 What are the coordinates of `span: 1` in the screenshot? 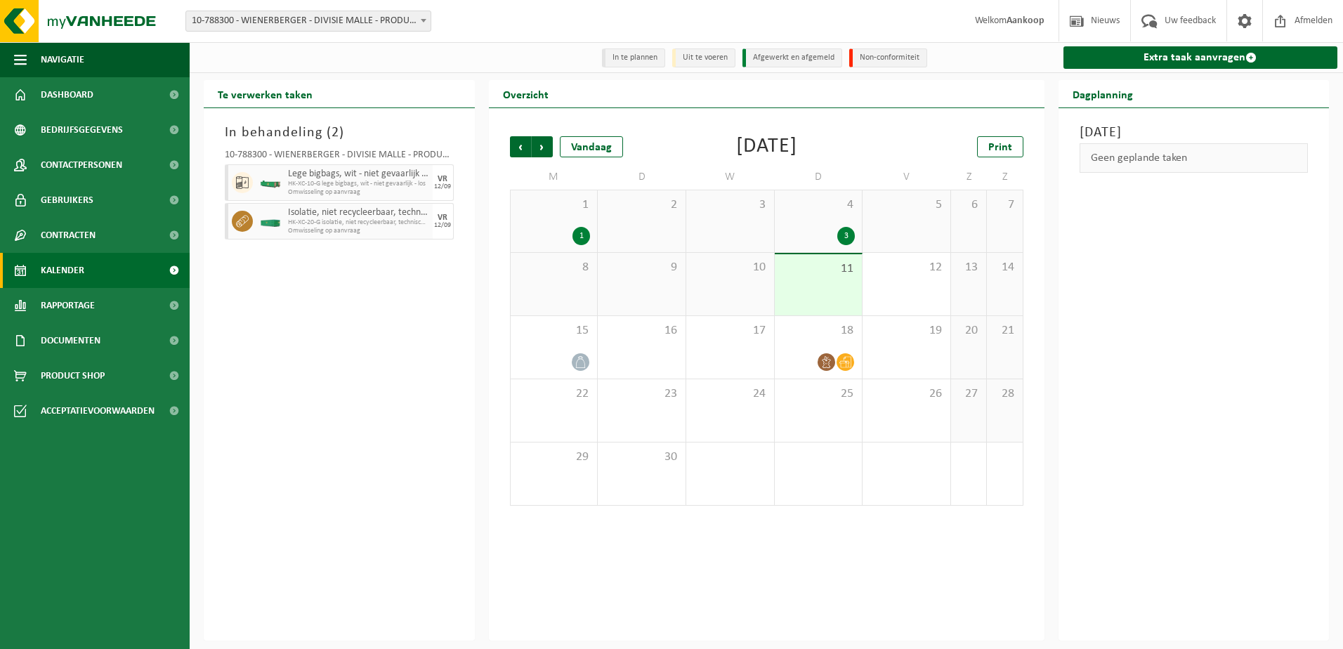 It's located at (554, 205).